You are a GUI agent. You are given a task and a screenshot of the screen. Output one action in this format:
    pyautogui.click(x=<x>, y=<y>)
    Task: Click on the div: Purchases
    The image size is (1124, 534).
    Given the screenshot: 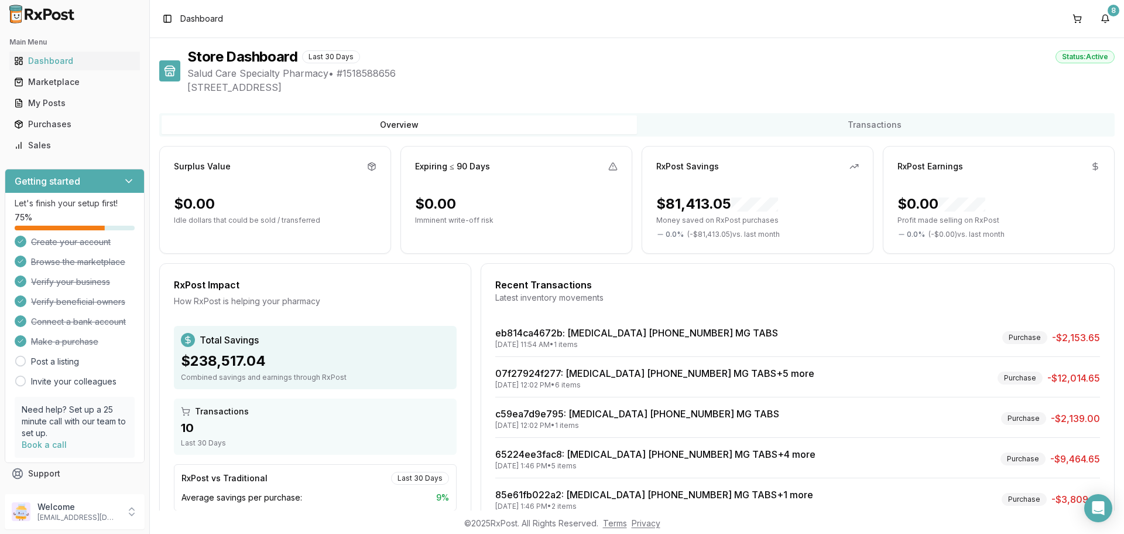 What is the action you would take?
    pyautogui.click(x=74, y=124)
    